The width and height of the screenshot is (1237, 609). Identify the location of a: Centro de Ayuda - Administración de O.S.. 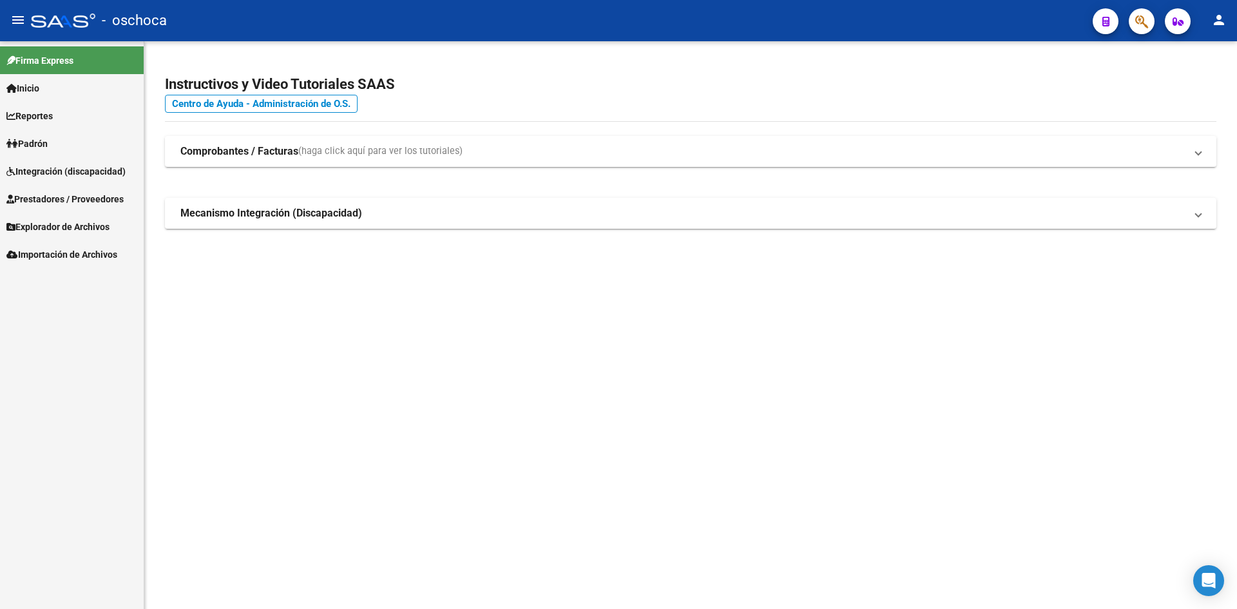
(261, 104).